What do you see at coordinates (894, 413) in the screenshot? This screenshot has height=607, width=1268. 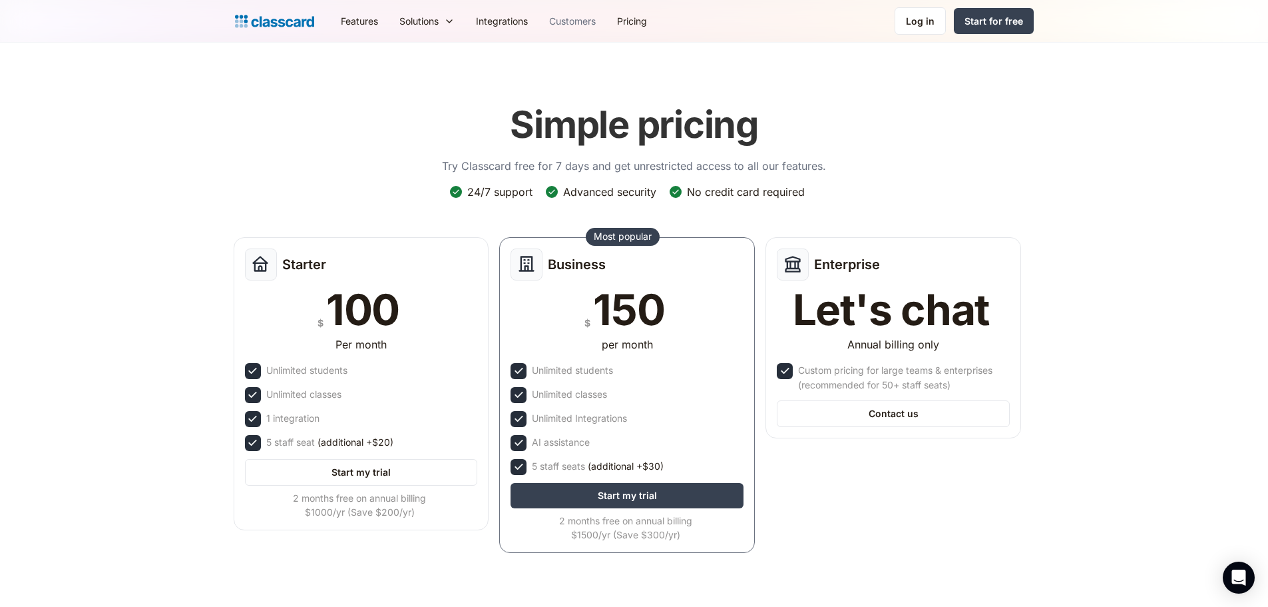 I see `a: Contact us` at bounding box center [894, 413].